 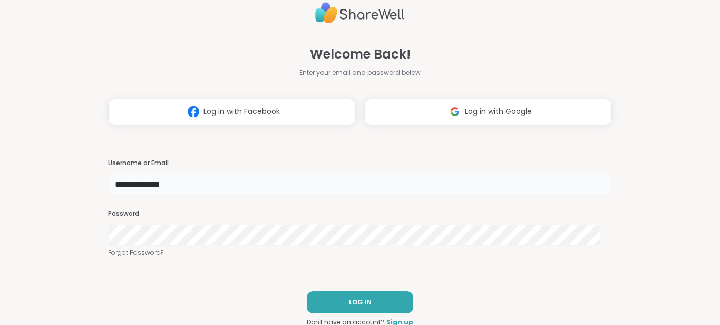 What do you see at coordinates (232, 112) in the screenshot?
I see `button: Log in with Facebook` at bounding box center [232, 112].